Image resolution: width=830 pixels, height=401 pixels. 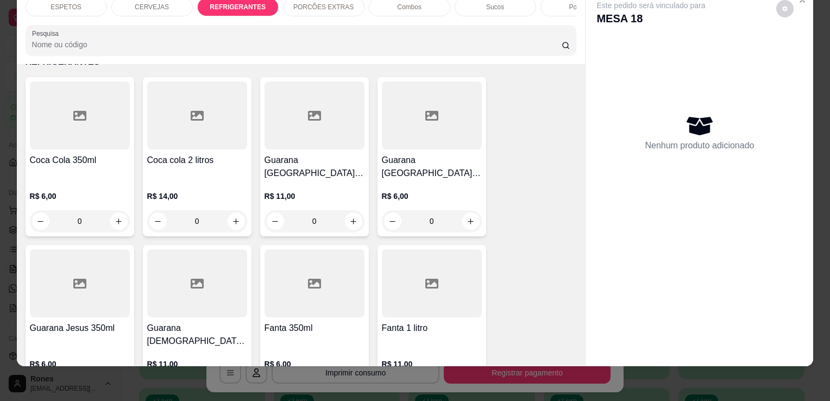 I want to click on p: Combos, so click(x=409, y=7).